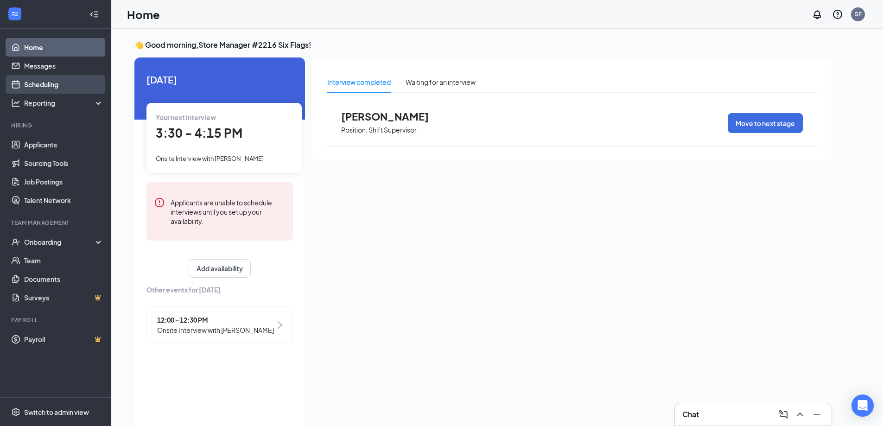 The image size is (883, 426). What do you see at coordinates (858, 14) in the screenshot?
I see `div: SF` at bounding box center [858, 14].